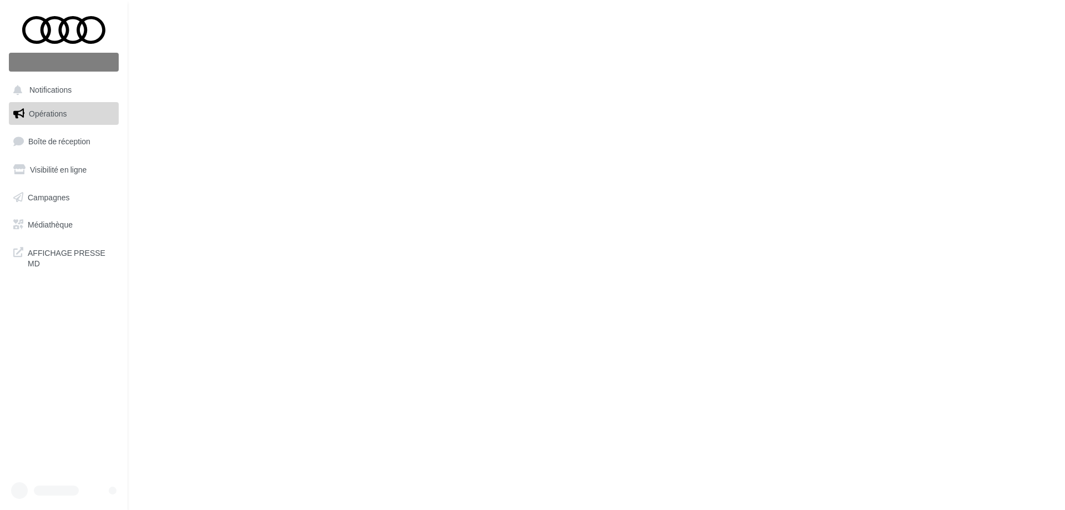  What do you see at coordinates (58, 169) in the screenshot?
I see `span: Visibilité en ligne` at bounding box center [58, 169].